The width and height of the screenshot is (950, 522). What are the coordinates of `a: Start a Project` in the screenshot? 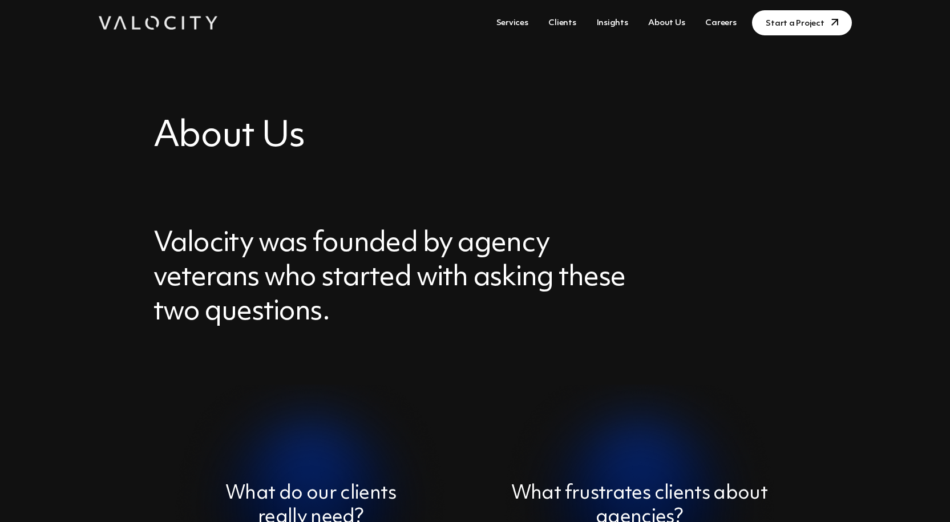 It's located at (801, 23).